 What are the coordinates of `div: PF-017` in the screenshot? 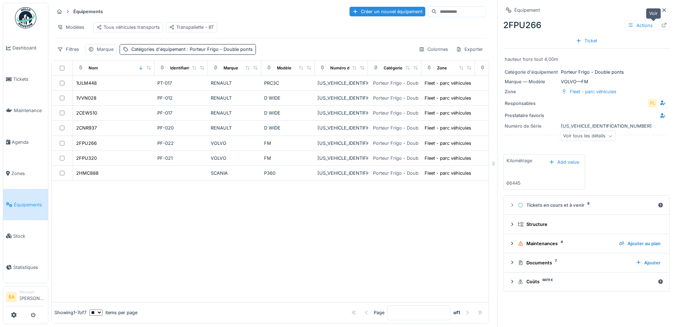 It's located at (181, 113).